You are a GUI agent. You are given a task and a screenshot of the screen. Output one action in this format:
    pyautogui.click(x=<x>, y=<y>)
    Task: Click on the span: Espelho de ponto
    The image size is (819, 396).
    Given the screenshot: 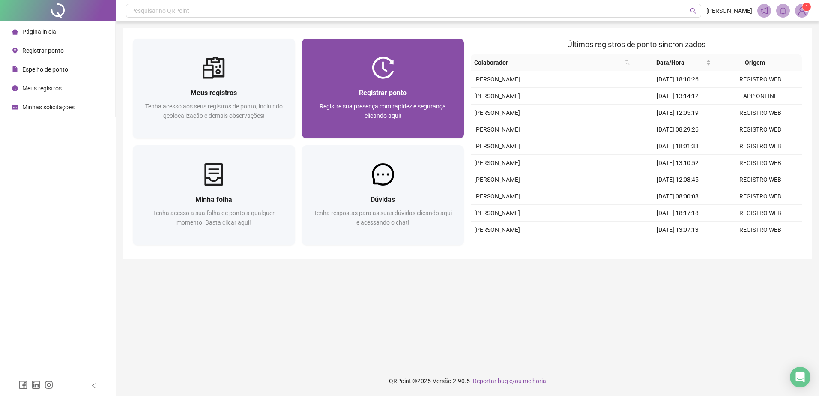 What is the action you would take?
    pyautogui.click(x=45, y=69)
    